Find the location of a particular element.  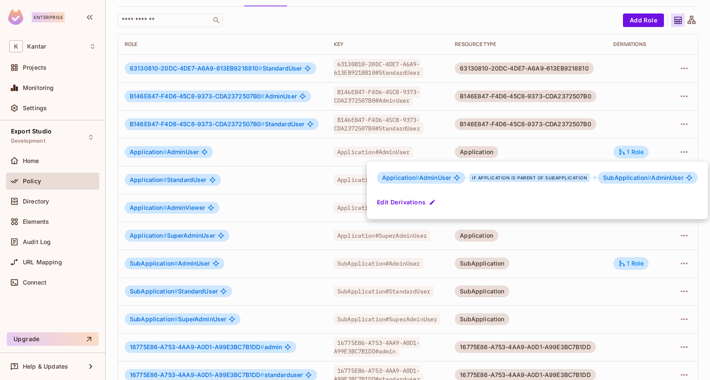

span: SubApplication is located at coordinates (627, 177).